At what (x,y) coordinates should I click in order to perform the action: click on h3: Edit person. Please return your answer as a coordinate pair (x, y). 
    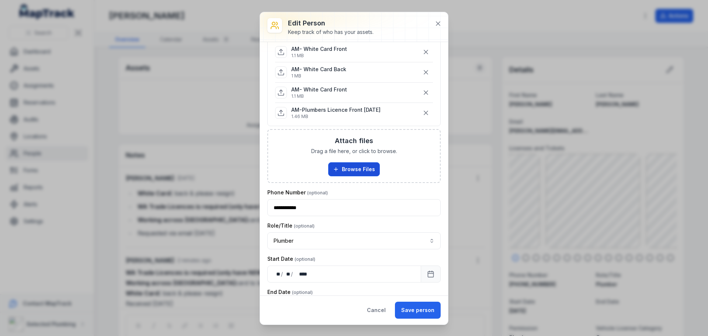
    Looking at the image, I should click on (331, 23).